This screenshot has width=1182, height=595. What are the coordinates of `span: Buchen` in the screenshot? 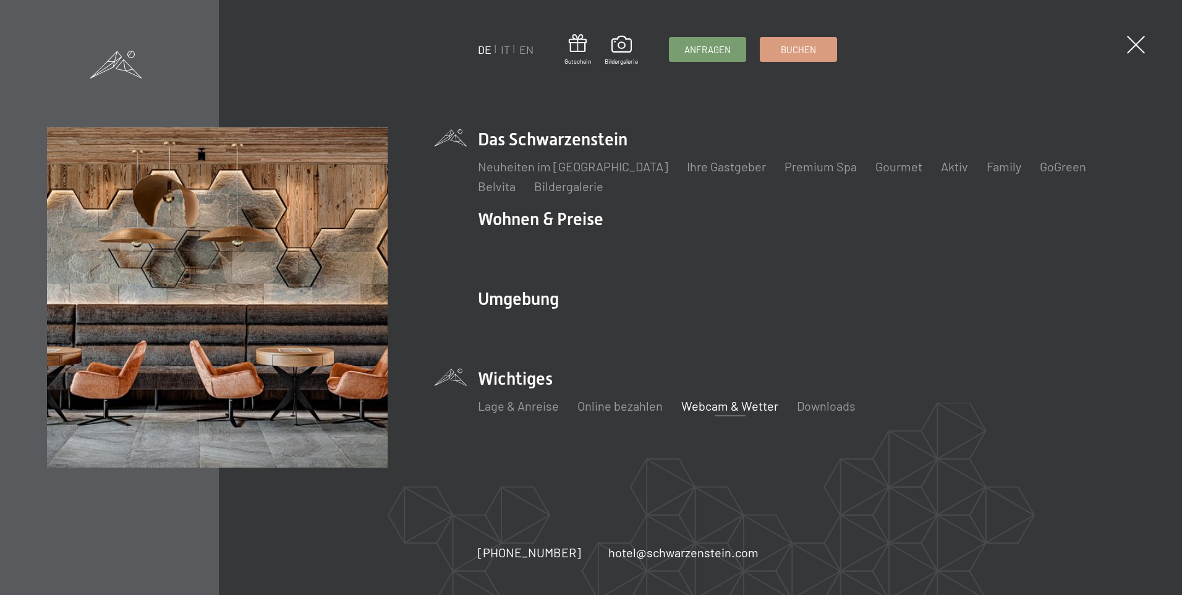 It's located at (798, 49).